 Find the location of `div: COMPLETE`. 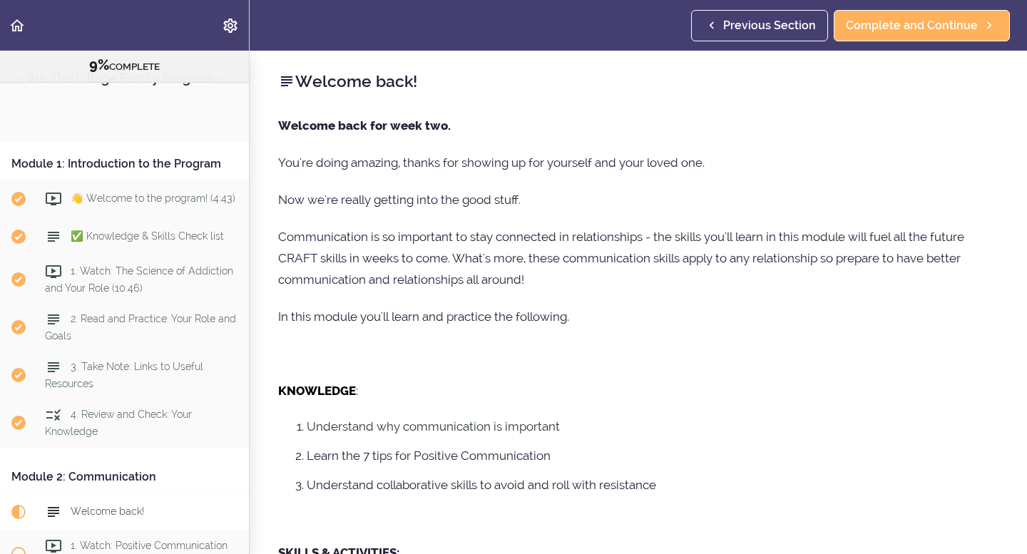

div: COMPLETE is located at coordinates (124, 66).